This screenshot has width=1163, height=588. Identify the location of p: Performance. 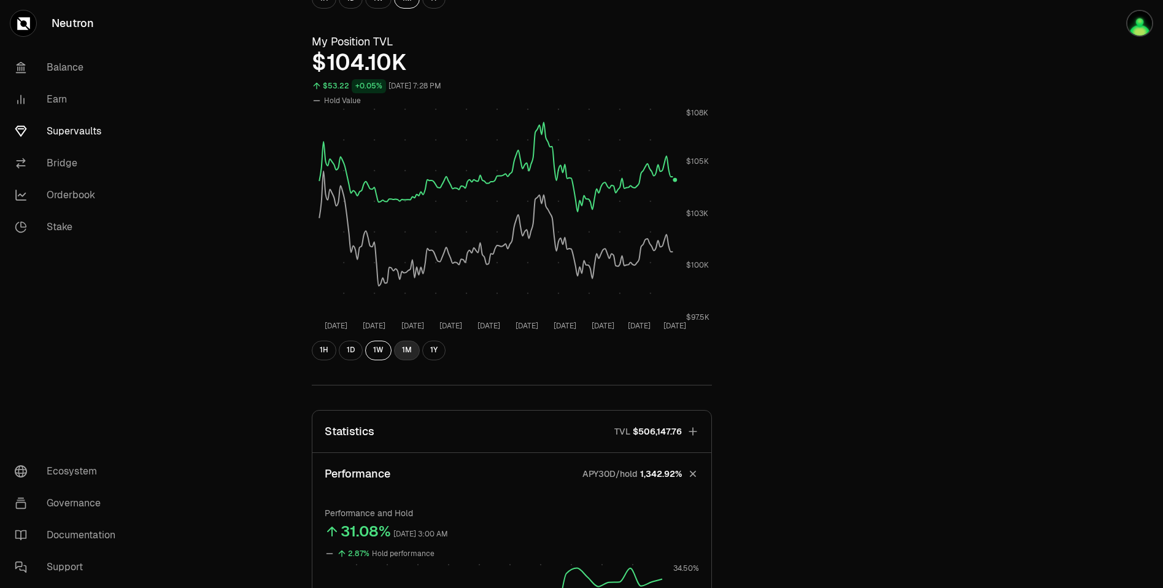
(357, 474).